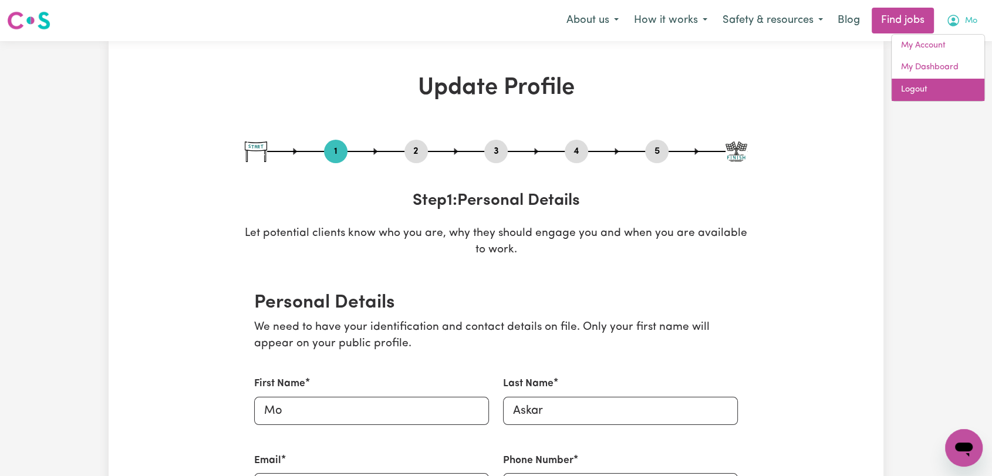 This screenshot has width=992, height=476. I want to click on button: About us, so click(592, 21).